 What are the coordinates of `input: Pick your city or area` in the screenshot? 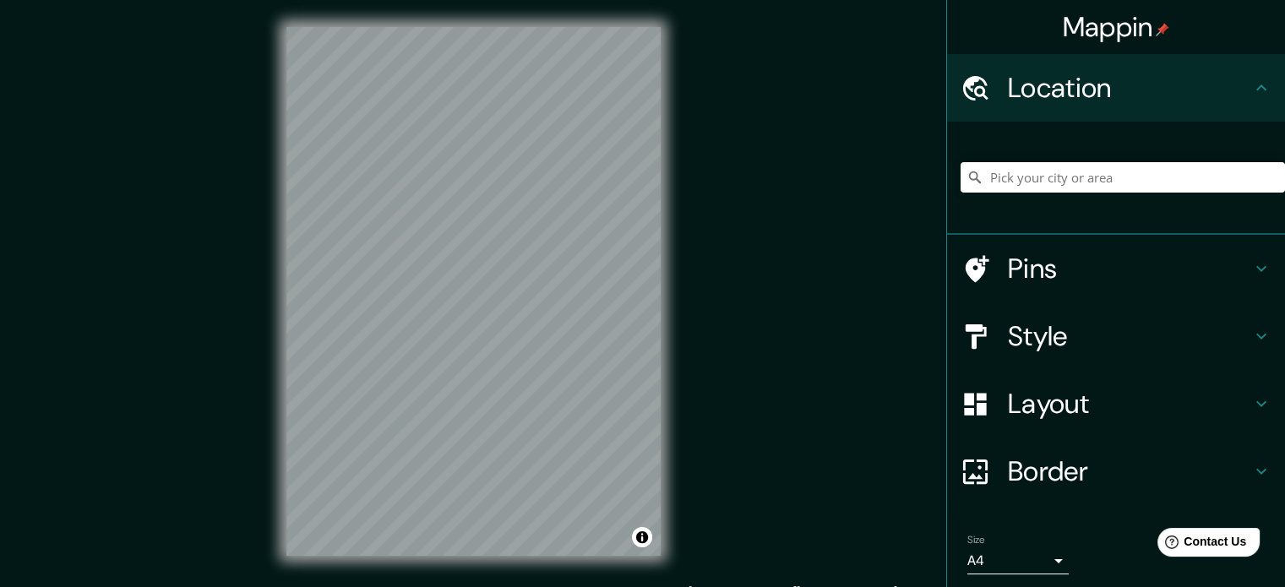 It's located at (1123, 177).